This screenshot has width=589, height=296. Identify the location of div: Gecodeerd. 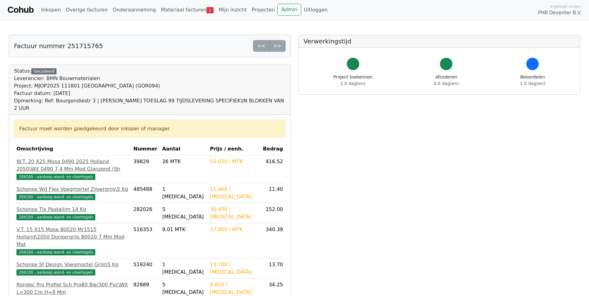
(44, 71).